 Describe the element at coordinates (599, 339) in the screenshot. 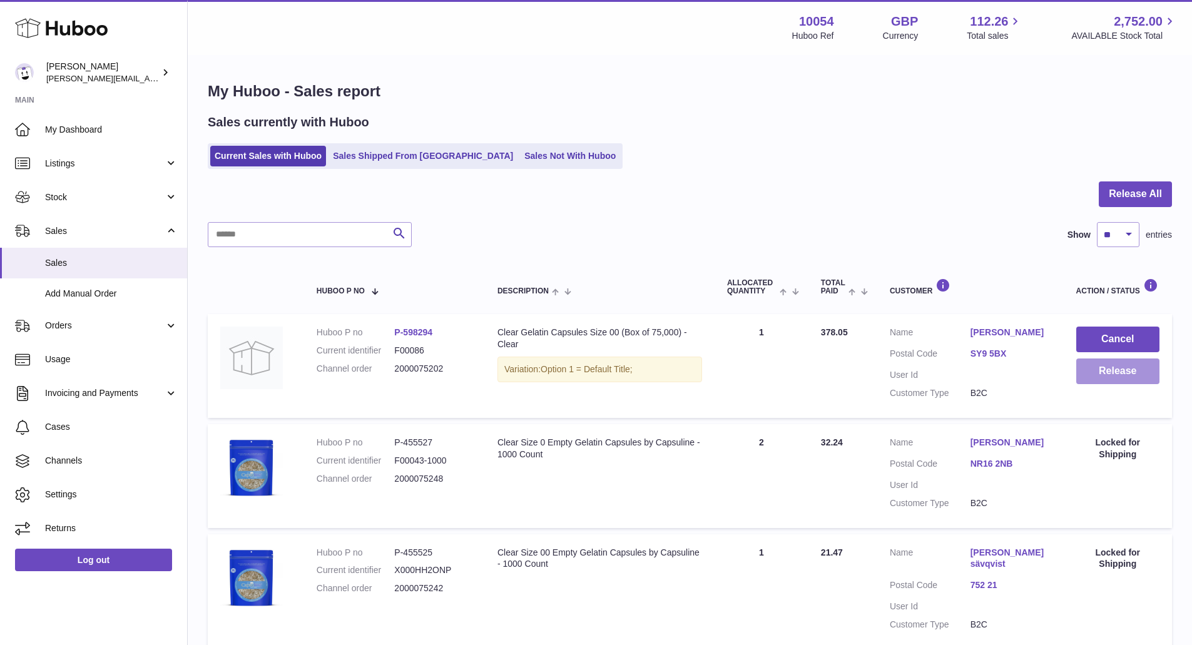

I see `div: Clear Gelatin Capsules Size 00 (Box of 75,000) - Clear` at that location.